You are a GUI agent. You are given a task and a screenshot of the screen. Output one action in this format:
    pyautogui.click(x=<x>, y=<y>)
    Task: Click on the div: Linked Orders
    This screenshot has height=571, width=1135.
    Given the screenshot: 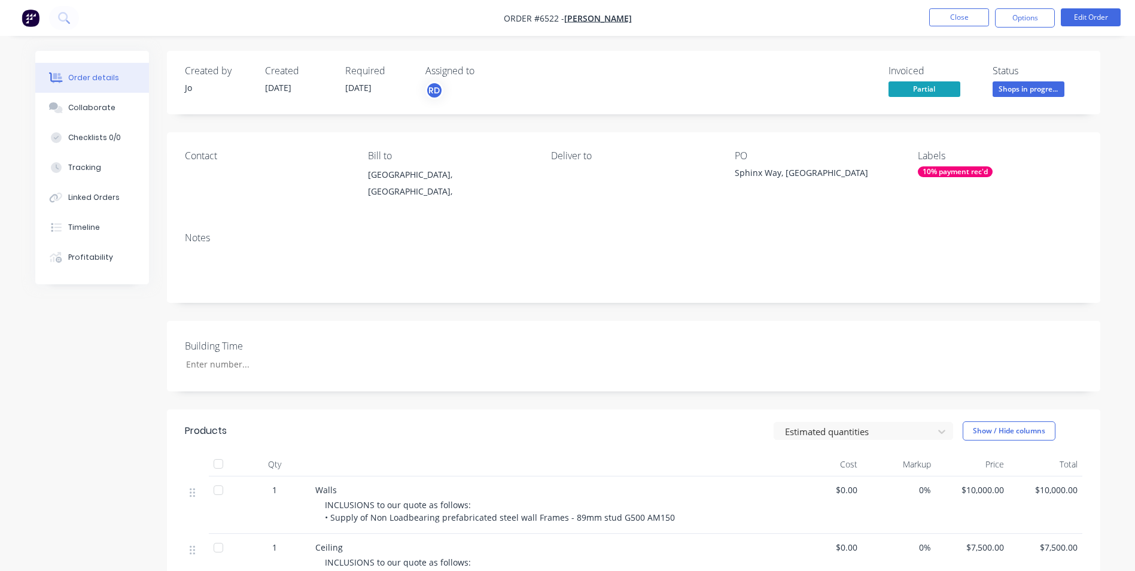 What is the action you would take?
    pyautogui.click(x=94, y=197)
    